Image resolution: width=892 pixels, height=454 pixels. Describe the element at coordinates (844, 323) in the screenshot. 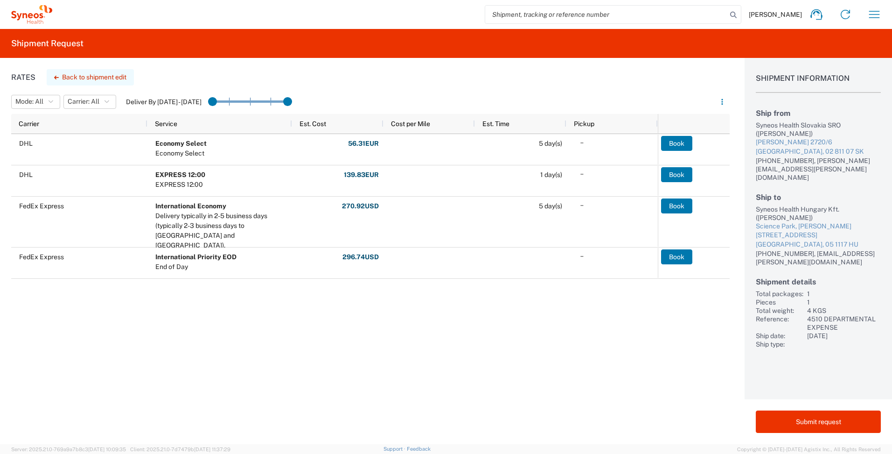

I see `div: 4510 DEPARTMENTAL EXPENSE` at that location.